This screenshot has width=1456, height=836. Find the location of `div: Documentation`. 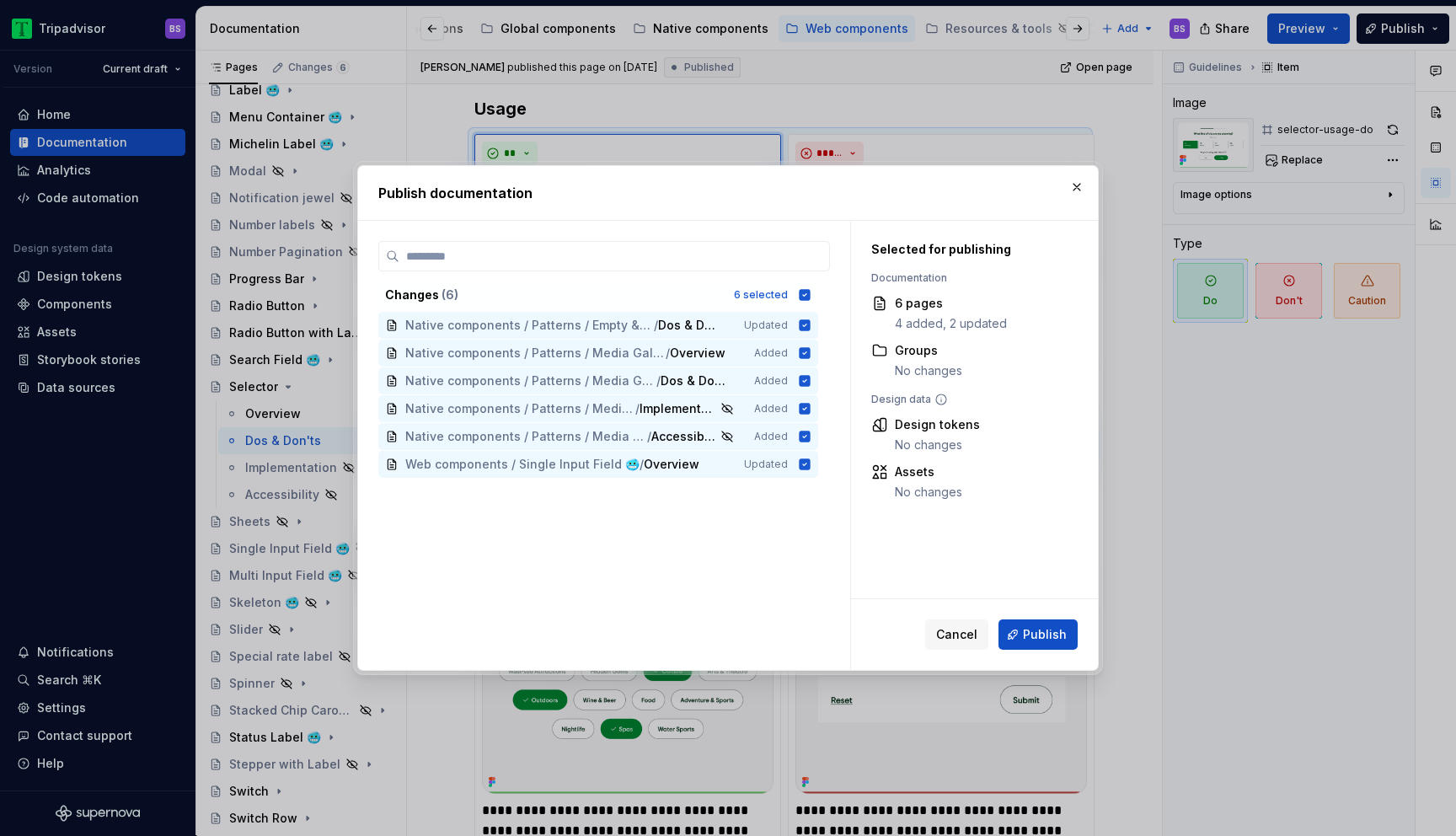

div: Documentation is located at coordinates (970, 278).